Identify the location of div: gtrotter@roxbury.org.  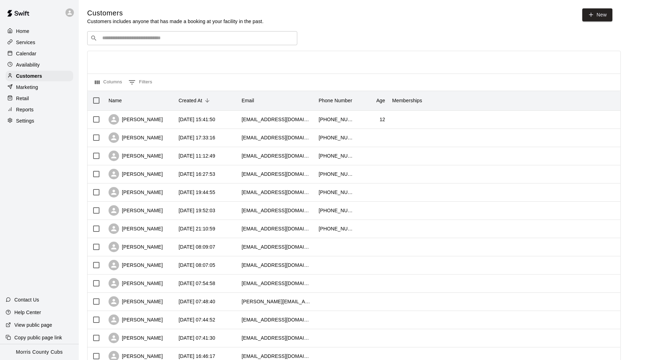
(277, 265).